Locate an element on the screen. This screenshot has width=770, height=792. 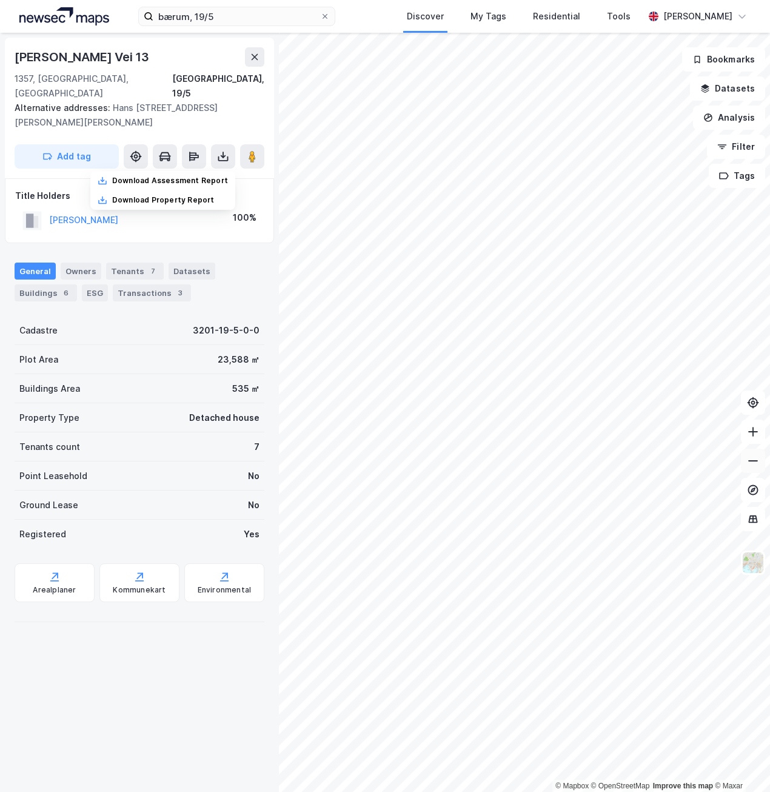
div: Arealplaner is located at coordinates (54, 590).